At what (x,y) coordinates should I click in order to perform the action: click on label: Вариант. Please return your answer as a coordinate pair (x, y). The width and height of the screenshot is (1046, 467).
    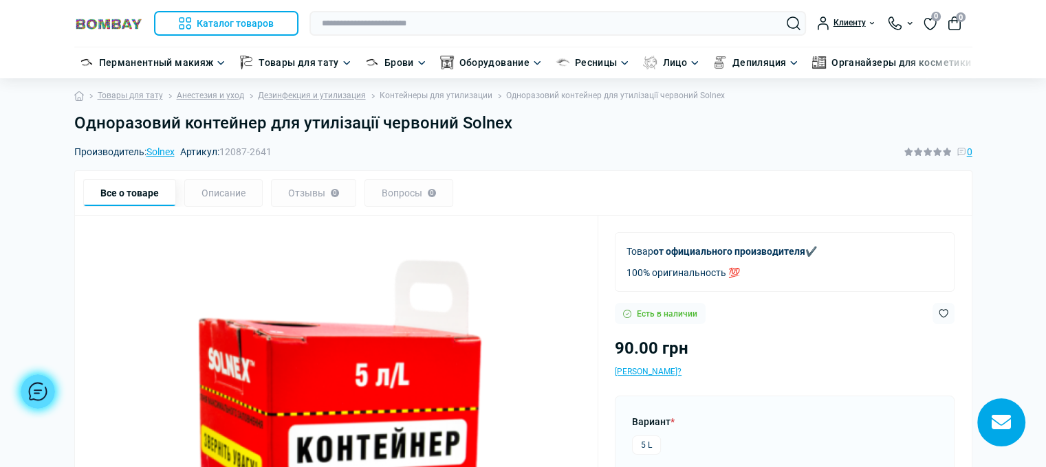
    Looking at the image, I should click on (653, 422).